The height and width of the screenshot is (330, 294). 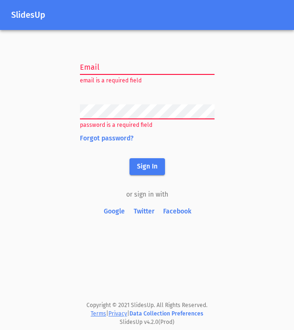 What do you see at coordinates (147, 167) in the screenshot?
I see `button: Sign In` at bounding box center [147, 167].